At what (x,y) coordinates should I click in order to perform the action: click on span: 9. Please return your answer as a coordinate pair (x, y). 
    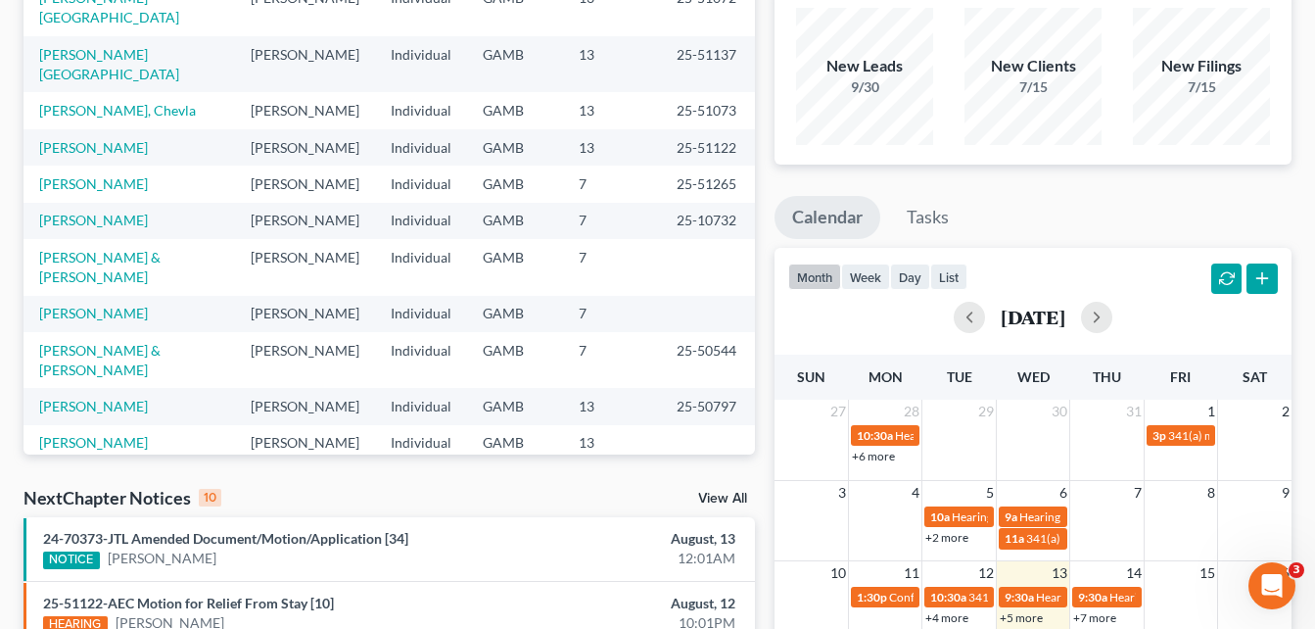
    Looking at the image, I should click on (1286, 492).